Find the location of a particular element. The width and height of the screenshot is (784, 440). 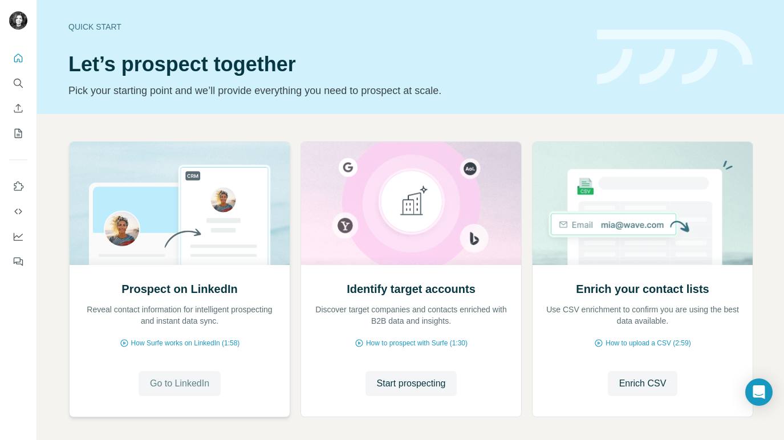

span: Start prospecting is located at coordinates (411, 384).